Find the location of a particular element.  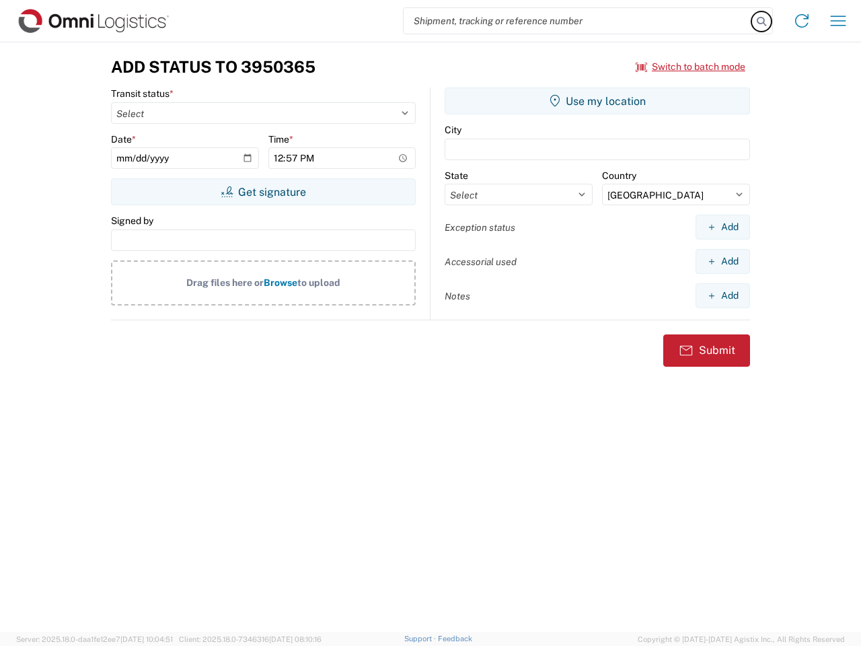

span: Server: 2025.18.0-daa1fe12ee7 is located at coordinates (94, 639).